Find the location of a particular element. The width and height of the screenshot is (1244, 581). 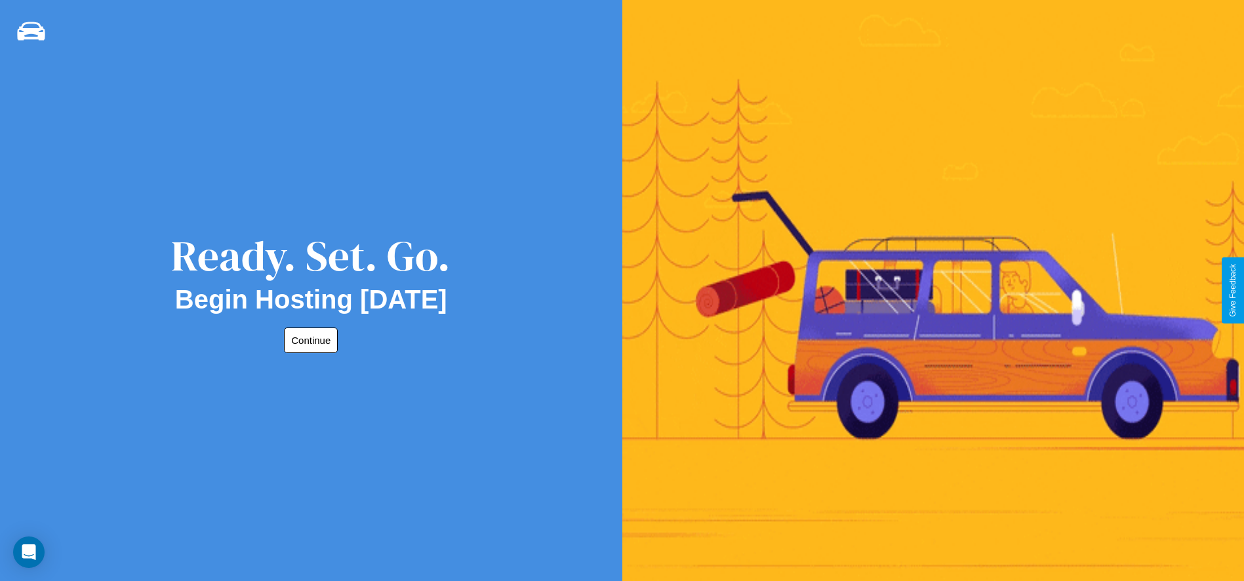

div: Ready. Set. Go. is located at coordinates (311, 256).